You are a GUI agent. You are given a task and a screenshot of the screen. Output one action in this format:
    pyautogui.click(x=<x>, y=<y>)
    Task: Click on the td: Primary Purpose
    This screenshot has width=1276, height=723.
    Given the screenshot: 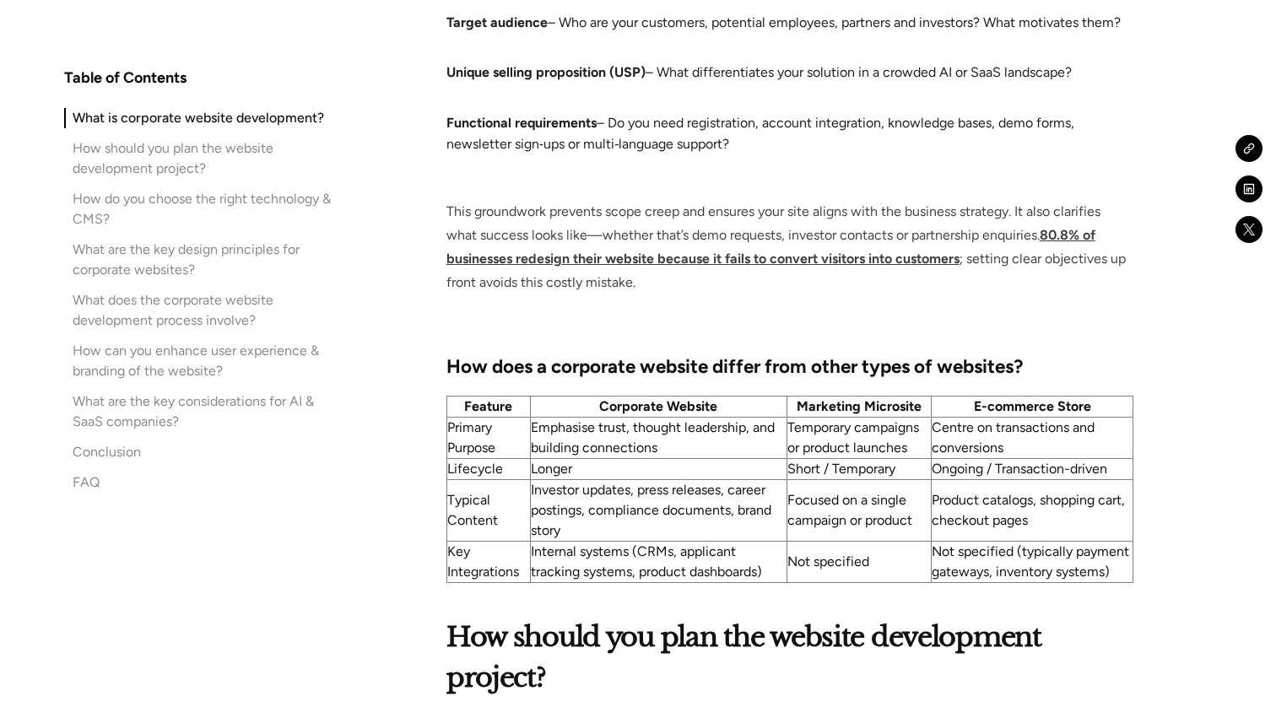 What is the action you would take?
    pyautogui.click(x=488, y=438)
    